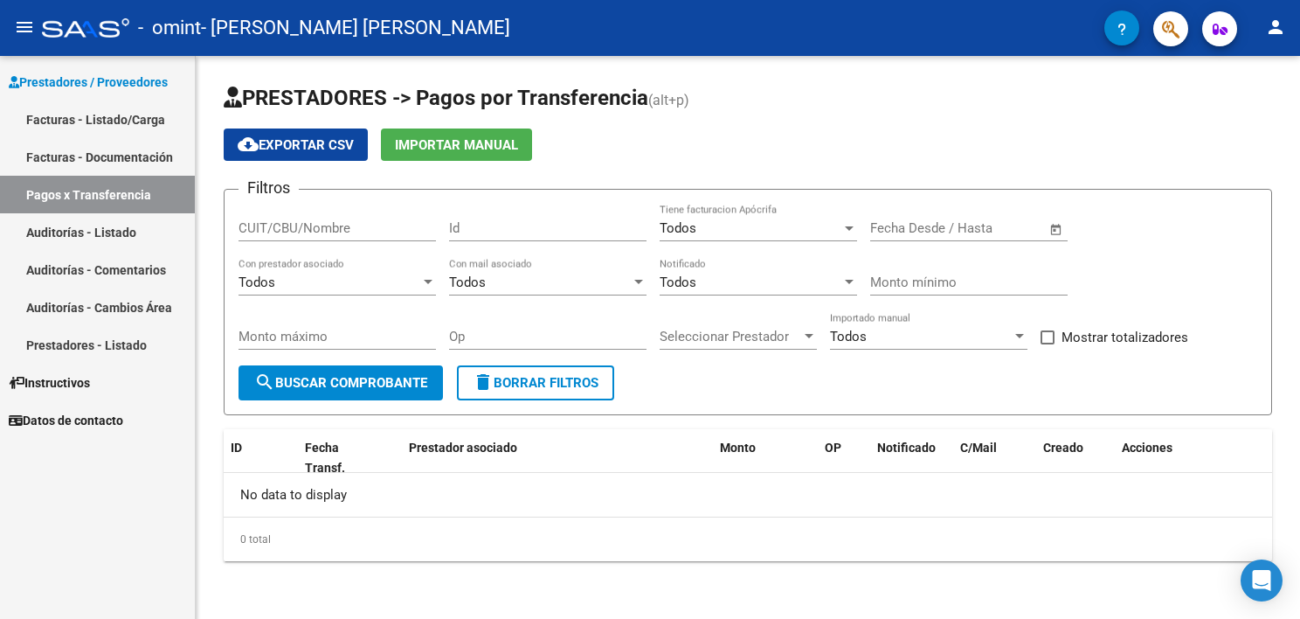  What do you see at coordinates (844, 458) in the screenshot?
I see `datatable-header-cell: OP` at bounding box center [844, 458].